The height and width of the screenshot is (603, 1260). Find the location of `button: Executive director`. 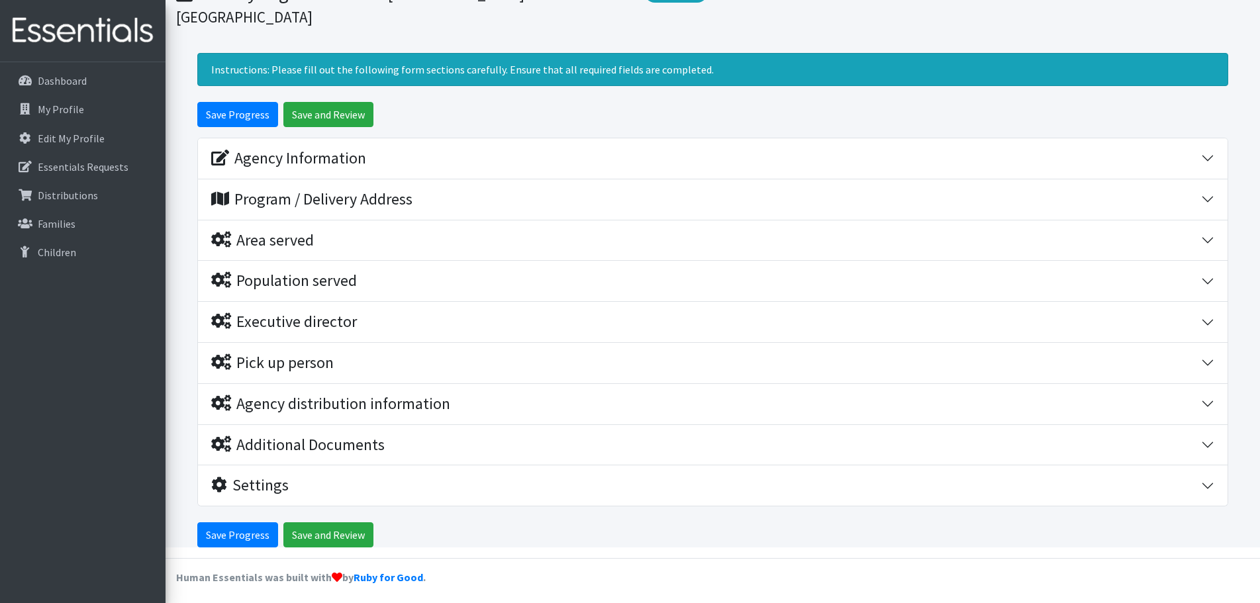

button: Executive director is located at coordinates (713, 322).